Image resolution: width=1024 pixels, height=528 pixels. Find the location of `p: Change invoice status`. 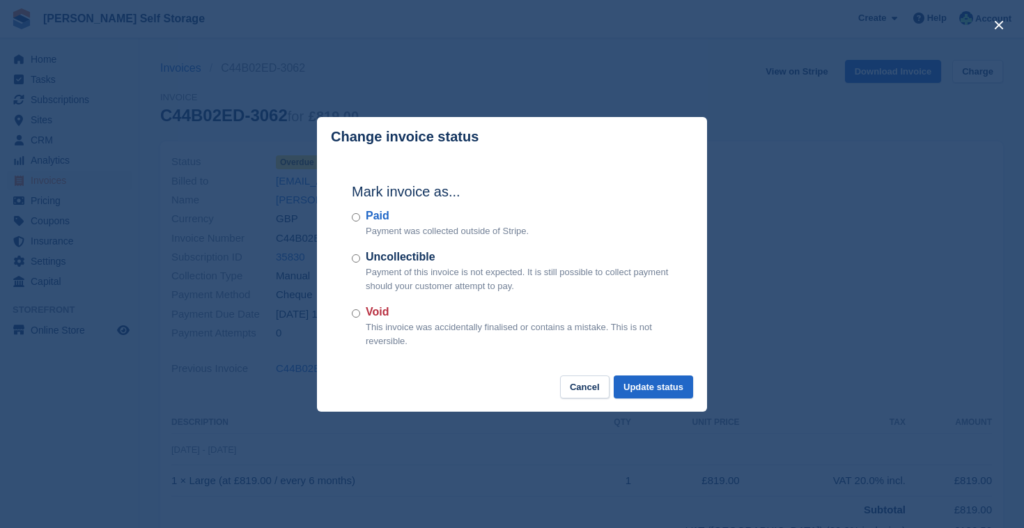

p: Change invoice status is located at coordinates (405, 136).